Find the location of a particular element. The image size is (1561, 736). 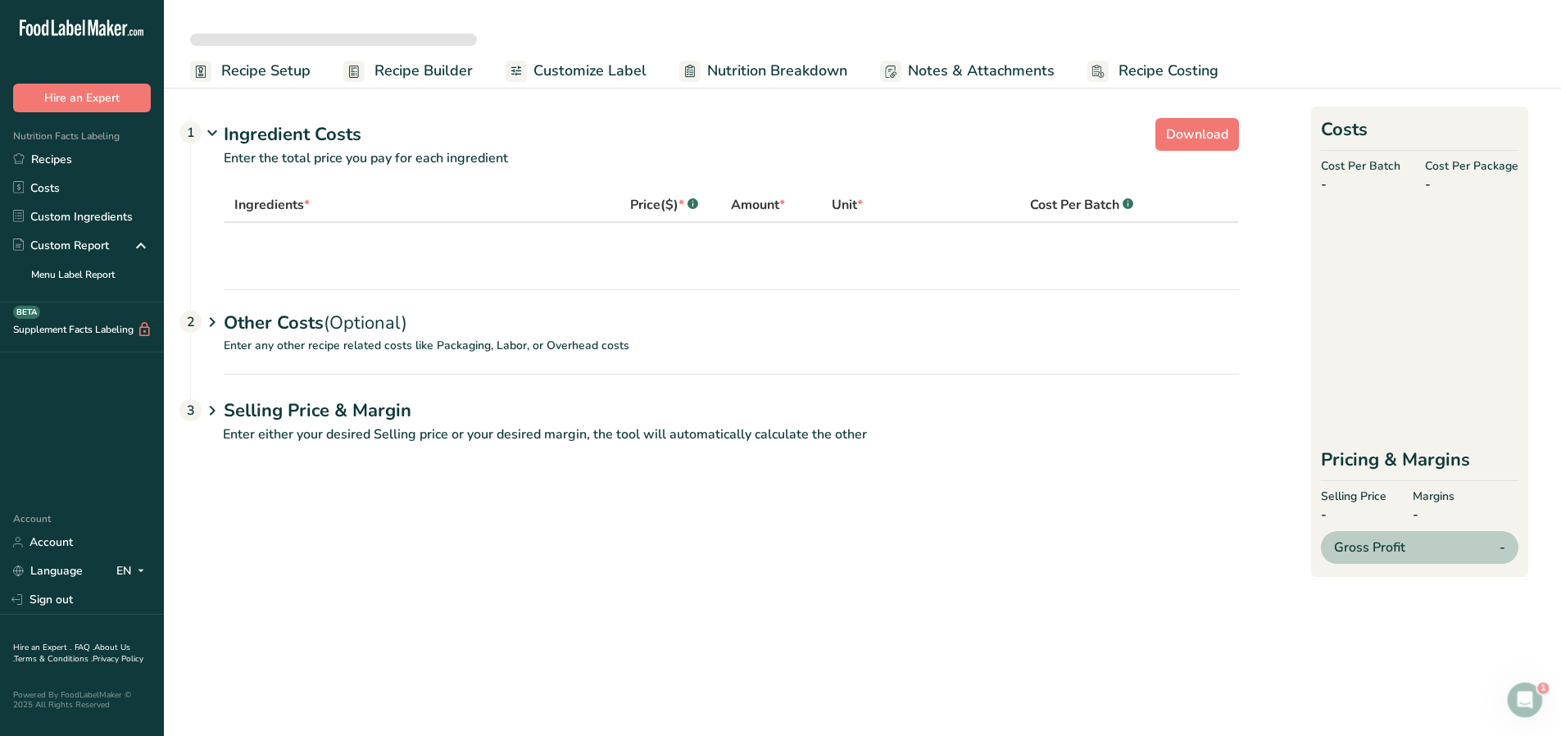

div: Pricing & Margins is located at coordinates (1420, 464).